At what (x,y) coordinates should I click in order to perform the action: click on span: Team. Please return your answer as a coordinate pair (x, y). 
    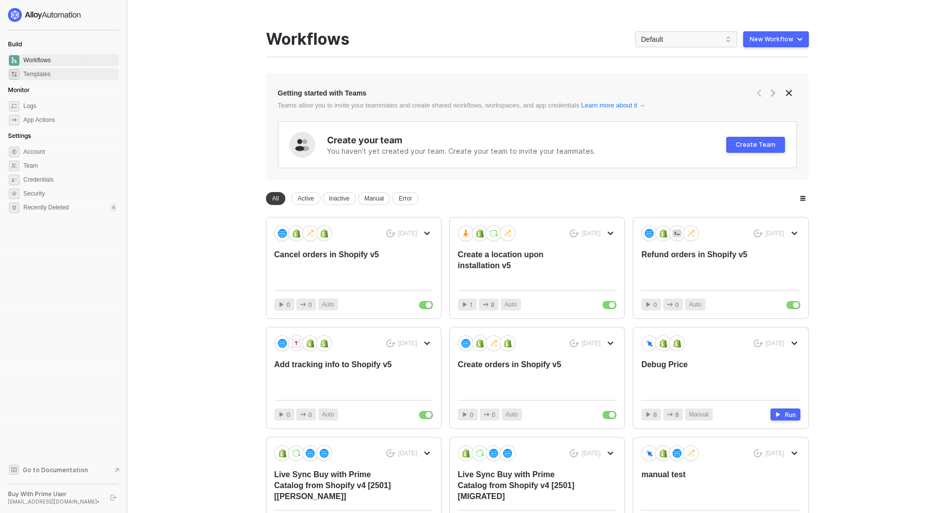
    Looking at the image, I should click on (70, 166).